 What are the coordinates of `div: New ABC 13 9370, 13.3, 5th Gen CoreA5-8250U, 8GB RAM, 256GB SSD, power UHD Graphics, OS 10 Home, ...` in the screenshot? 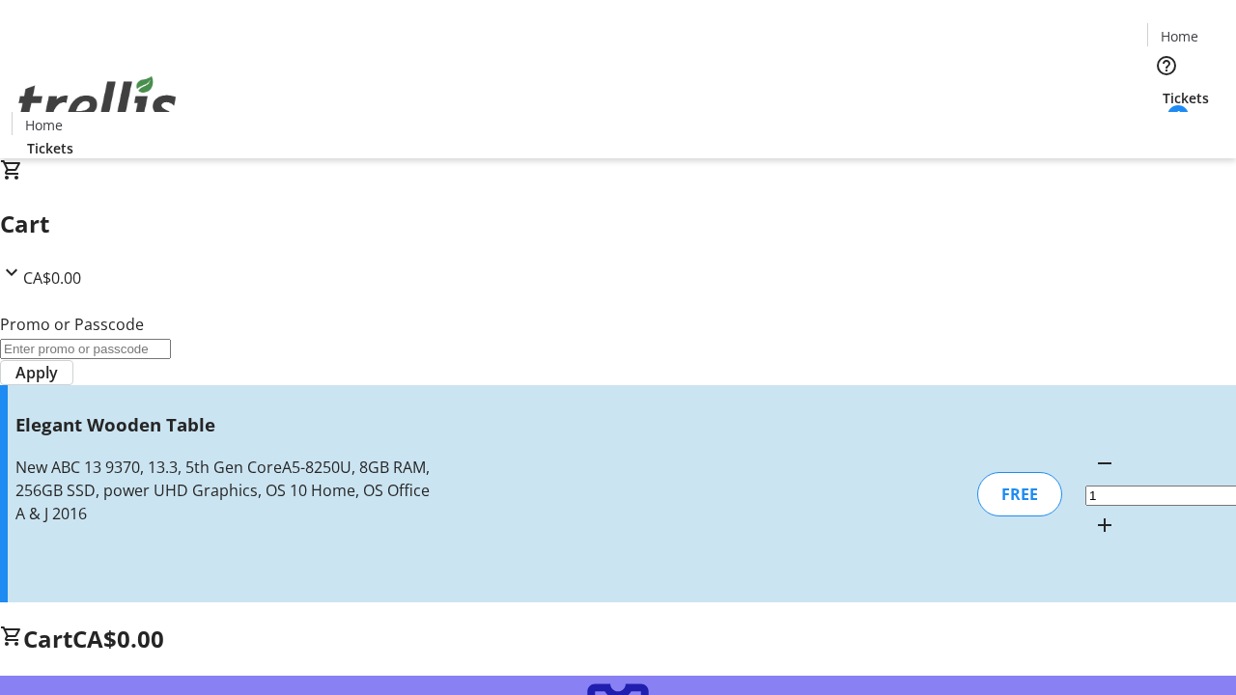 It's located at (226, 490).